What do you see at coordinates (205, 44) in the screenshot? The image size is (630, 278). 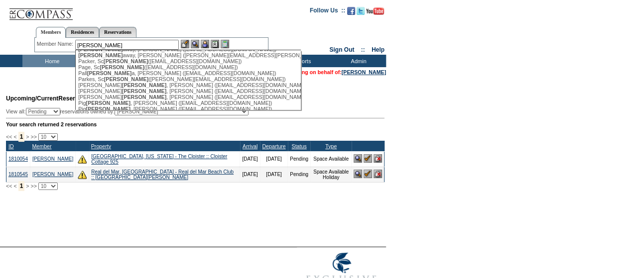 I see `img: Impersonate` at bounding box center [205, 44].